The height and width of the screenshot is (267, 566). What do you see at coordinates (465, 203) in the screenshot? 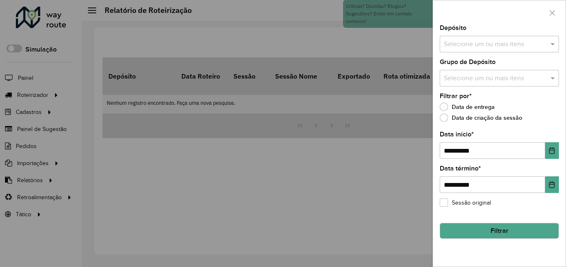
I see `label: Sessão original` at bounding box center [465, 203].